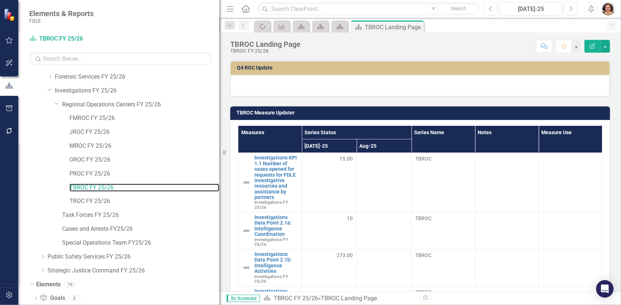  Describe the element at coordinates (605, 289) in the screenshot. I see `div: Open Intercom Messenger` at that location.